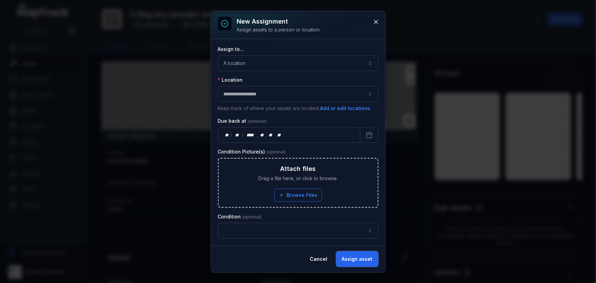  I want to click on label: Condition, so click(240, 216).